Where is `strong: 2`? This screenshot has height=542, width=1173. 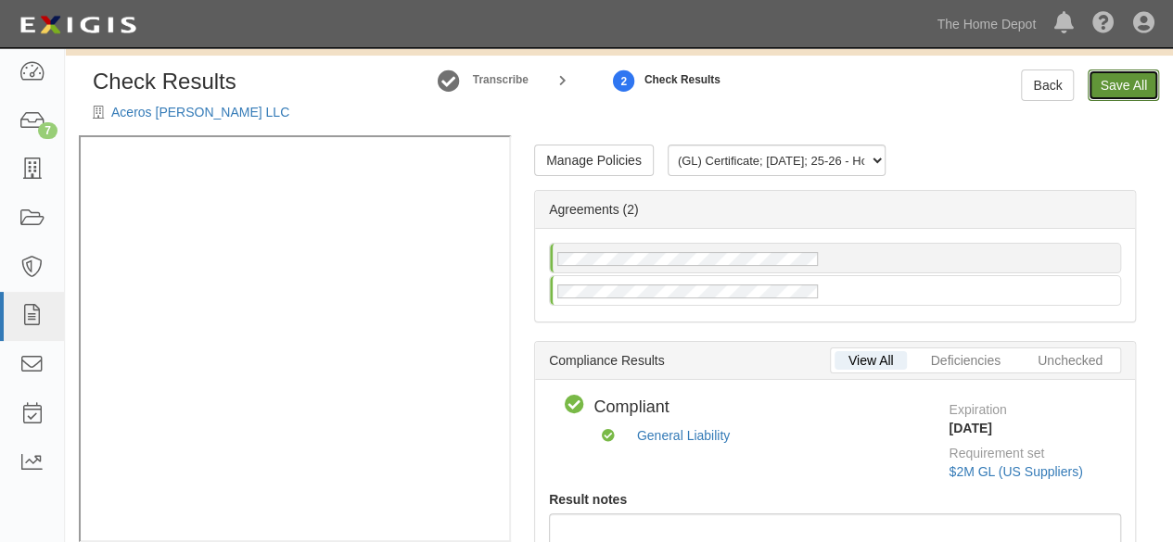 strong: 2 is located at coordinates (624, 82).